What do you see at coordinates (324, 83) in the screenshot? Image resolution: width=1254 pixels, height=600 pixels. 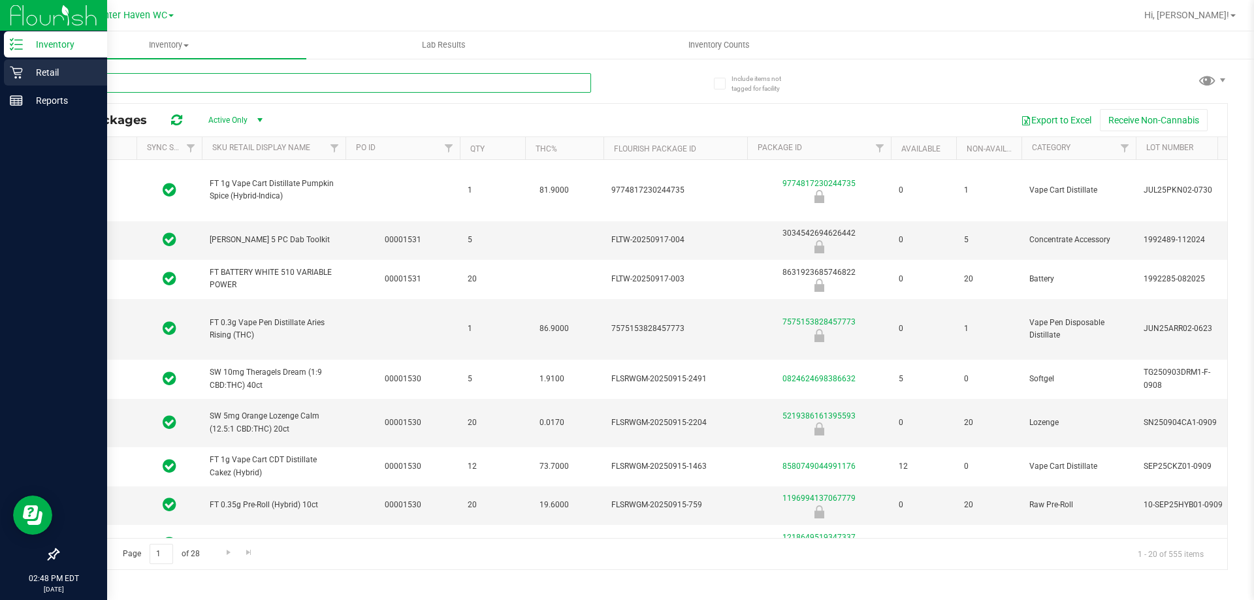 I see `input: Search Package ID, Item Name, SKU, Lot or Part Number...` at bounding box center [324, 83].